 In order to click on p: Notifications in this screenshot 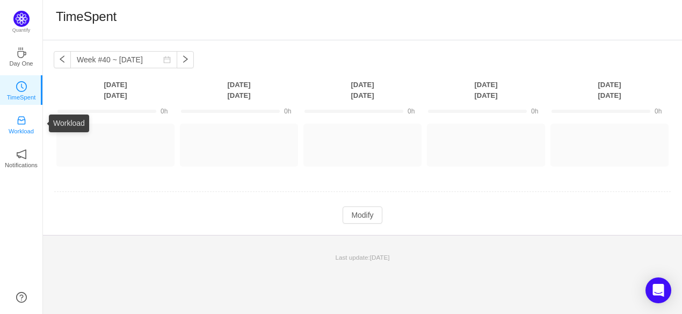, I will do `click(21, 165)`.